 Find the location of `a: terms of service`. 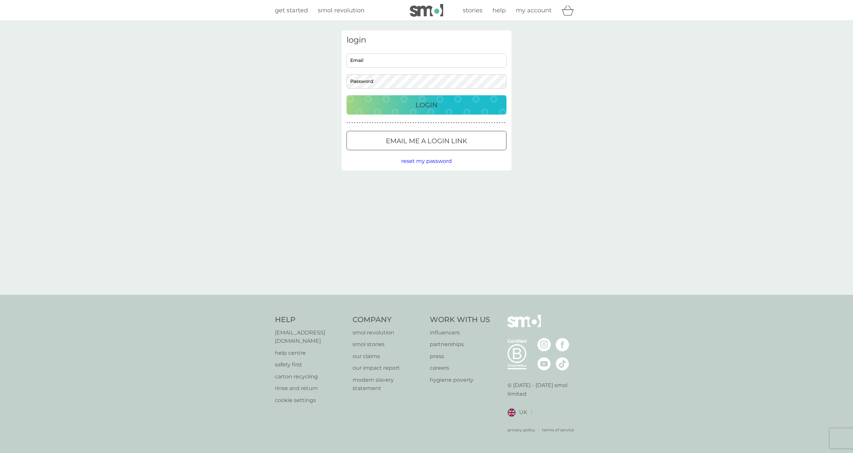

a: terms of service is located at coordinates (558, 430).